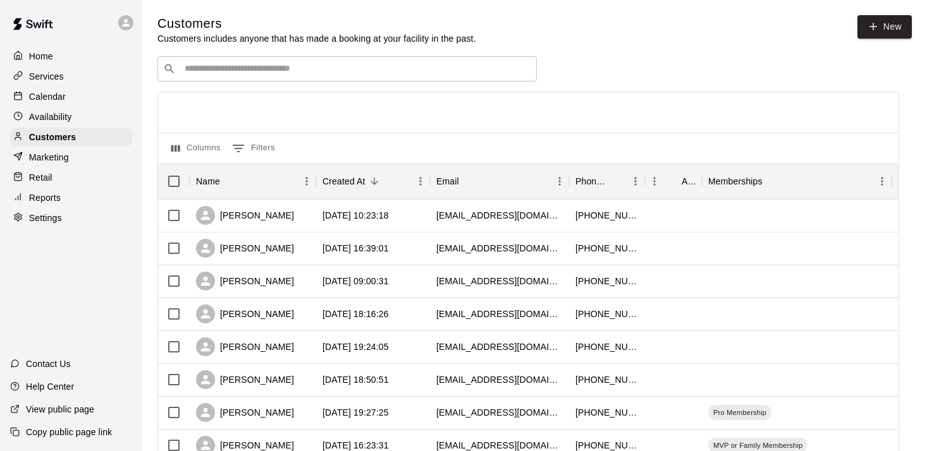 The height and width of the screenshot is (451, 927). What do you see at coordinates (500, 281) in the screenshot?
I see `div: mikkistimson@gmail.com` at bounding box center [500, 281].